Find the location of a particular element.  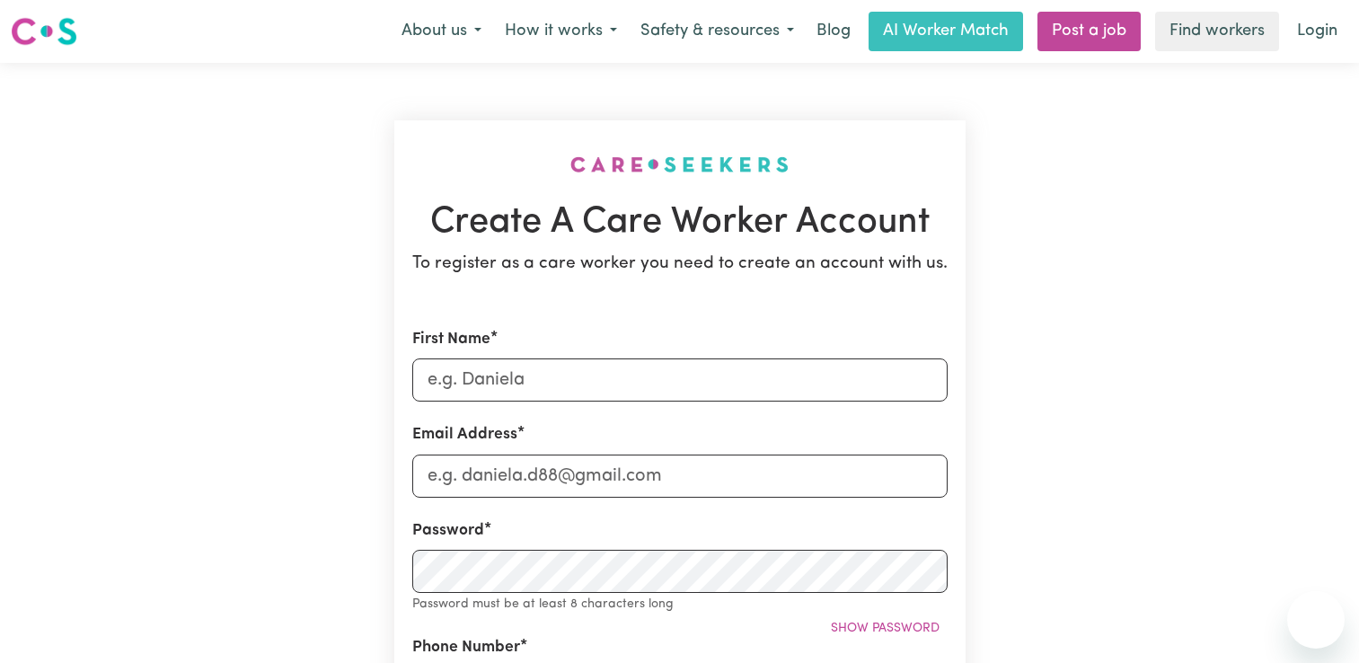

input: e.g. daniela.d88@gmail.com is located at coordinates (680, 476).